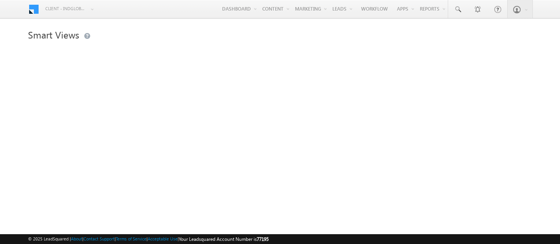 Image resolution: width=560 pixels, height=244 pixels. Describe the element at coordinates (54, 35) in the screenshot. I see `span: Smart Views` at that location.